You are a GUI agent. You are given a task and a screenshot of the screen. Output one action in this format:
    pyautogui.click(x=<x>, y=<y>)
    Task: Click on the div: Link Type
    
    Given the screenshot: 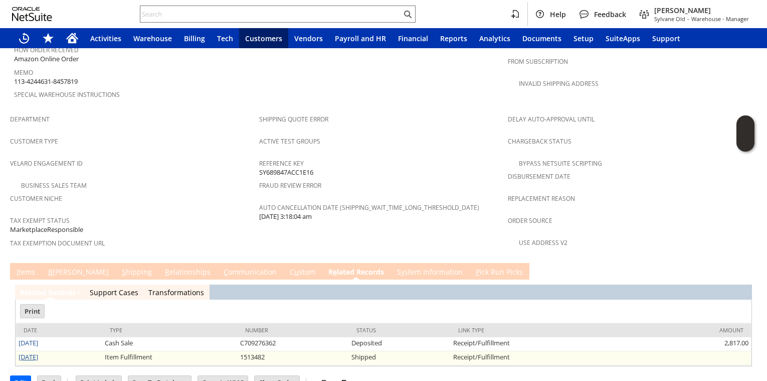 What is the action you would take?
    pyautogui.click(x=530, y=329)
    